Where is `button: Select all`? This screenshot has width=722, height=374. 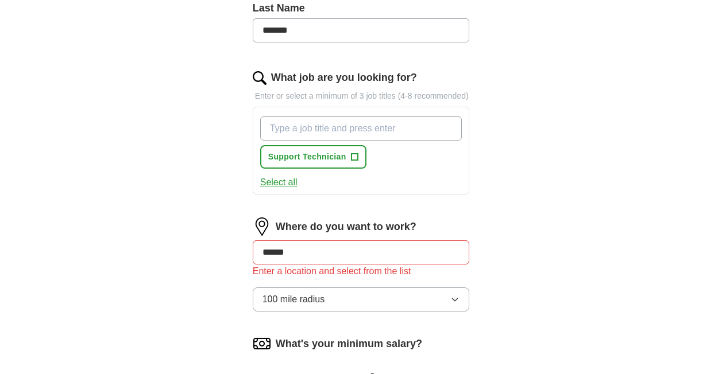
button: Select all is located at coordinates (278, 183).